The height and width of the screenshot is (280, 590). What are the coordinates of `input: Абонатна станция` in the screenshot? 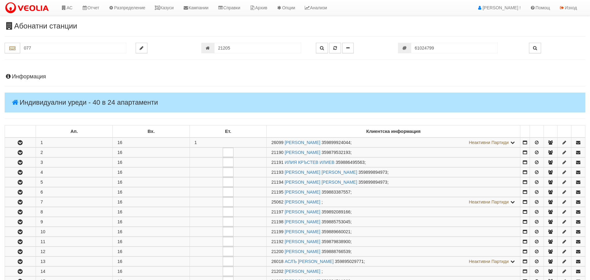 It's located at (73, 48).